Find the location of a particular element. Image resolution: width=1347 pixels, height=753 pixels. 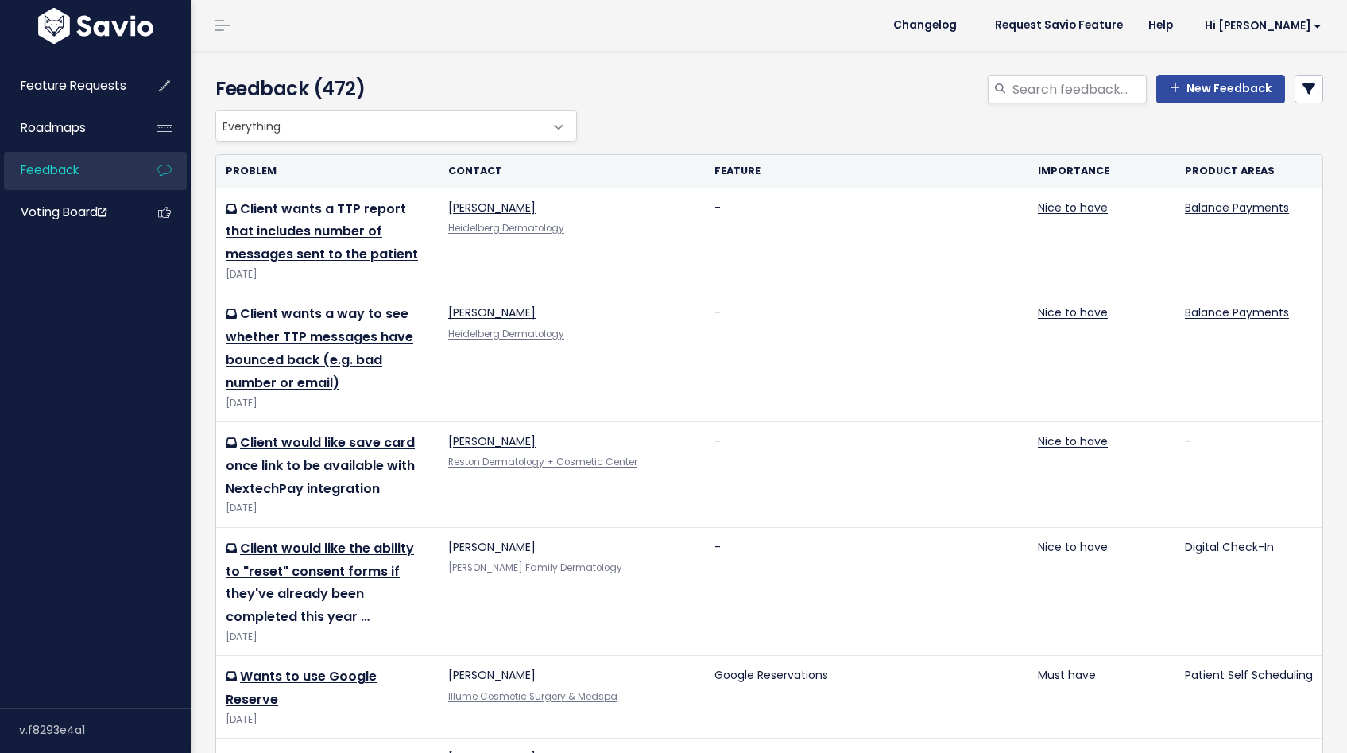

span: Changelog is located at coordinates (925, 25).